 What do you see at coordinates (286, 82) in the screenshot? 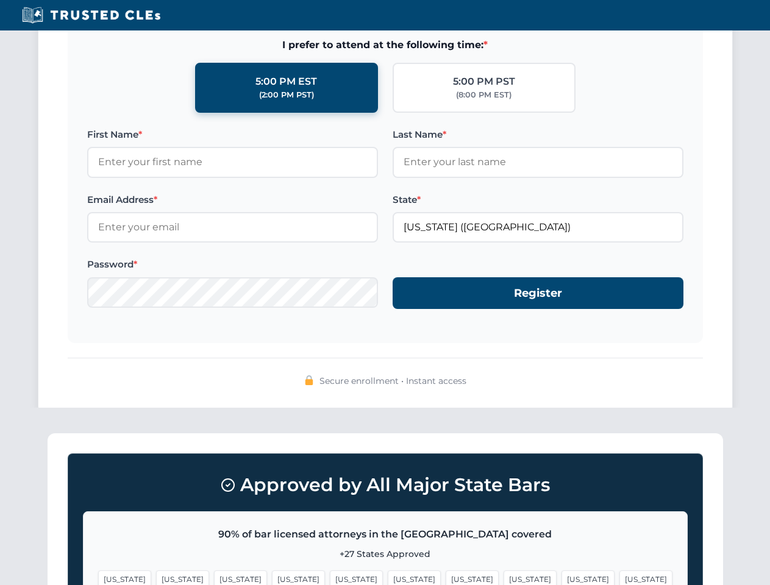
I see `div: 5:00 PM EST` at bounding box center [286, 82].